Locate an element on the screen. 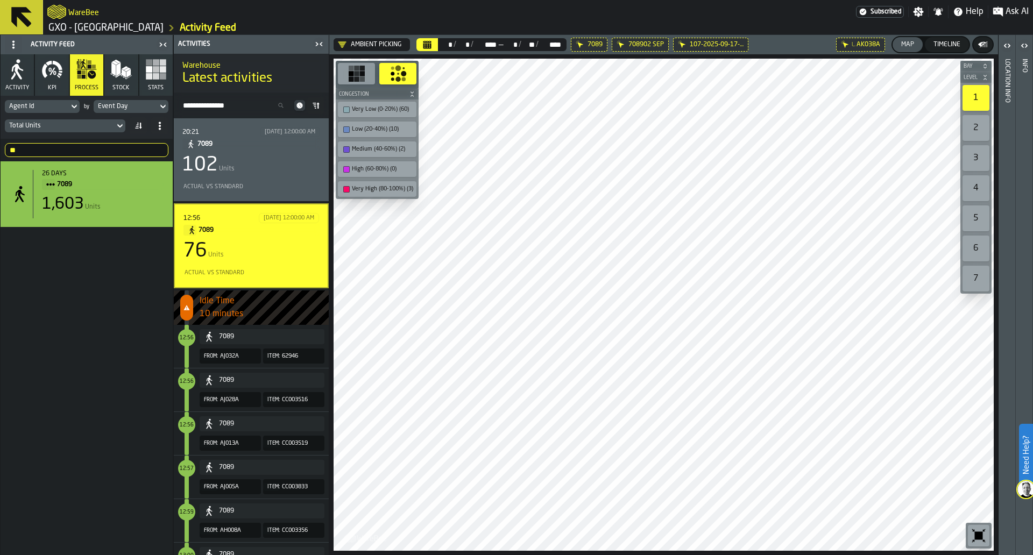 The height and width of the screenshot is (555, 1033). span: Stats is located at coordinates (155, 88).